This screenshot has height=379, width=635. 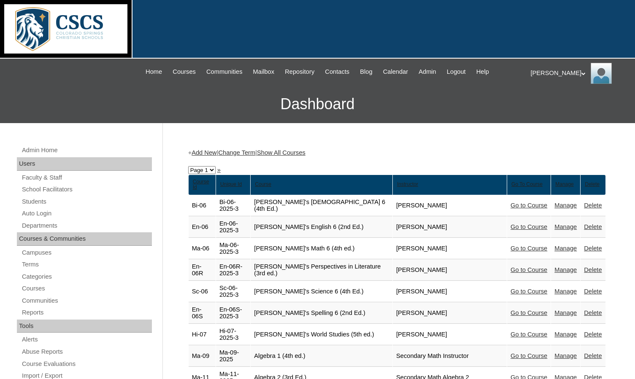 I want to click on a: Alerts, so click(x=86, y=340).